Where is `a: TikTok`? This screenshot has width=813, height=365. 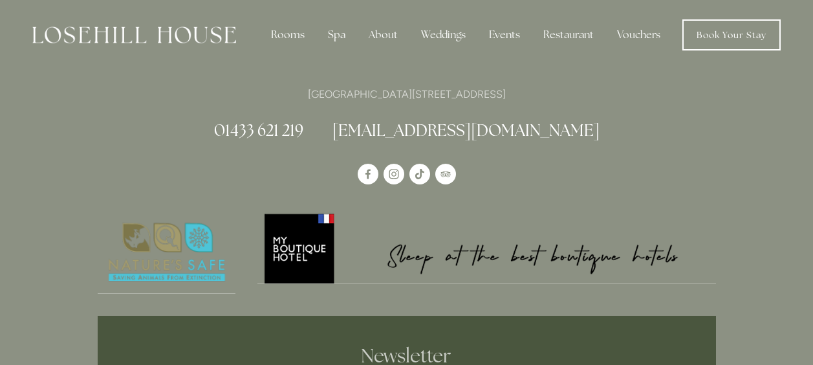 a: TikTok is located at coordinates (420, 174).